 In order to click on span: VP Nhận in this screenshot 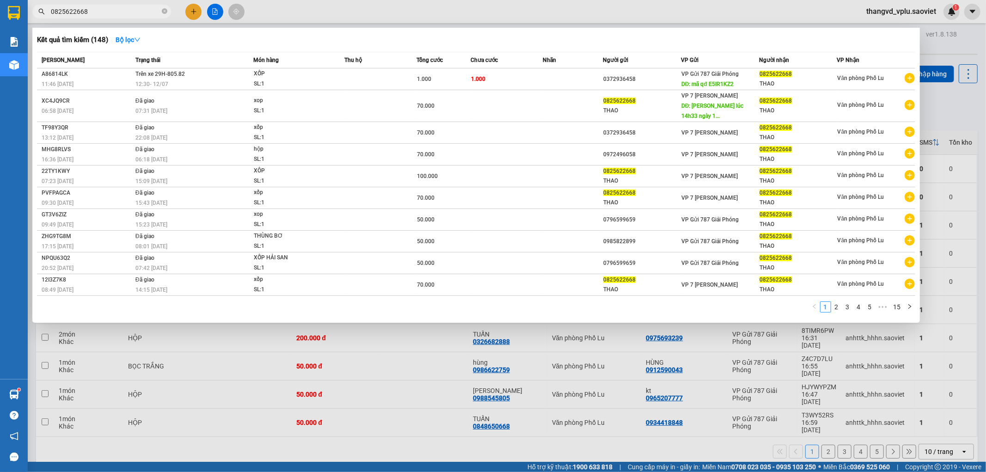, I will do `click(848, 60)`.